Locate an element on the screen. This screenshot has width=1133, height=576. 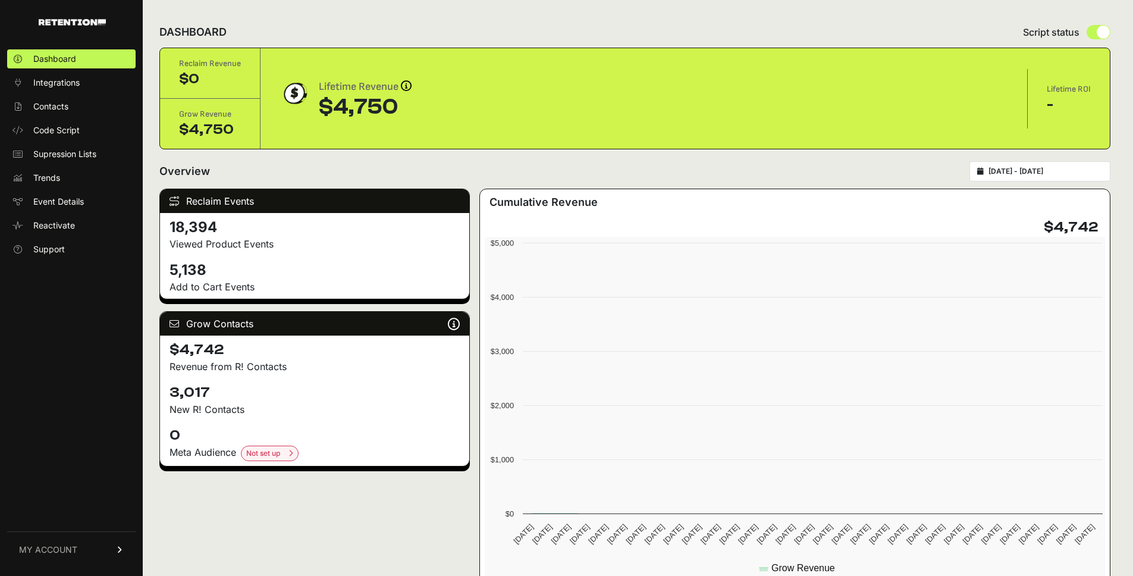
span: MY ACCOUNT is located at coordinates (48, 549).